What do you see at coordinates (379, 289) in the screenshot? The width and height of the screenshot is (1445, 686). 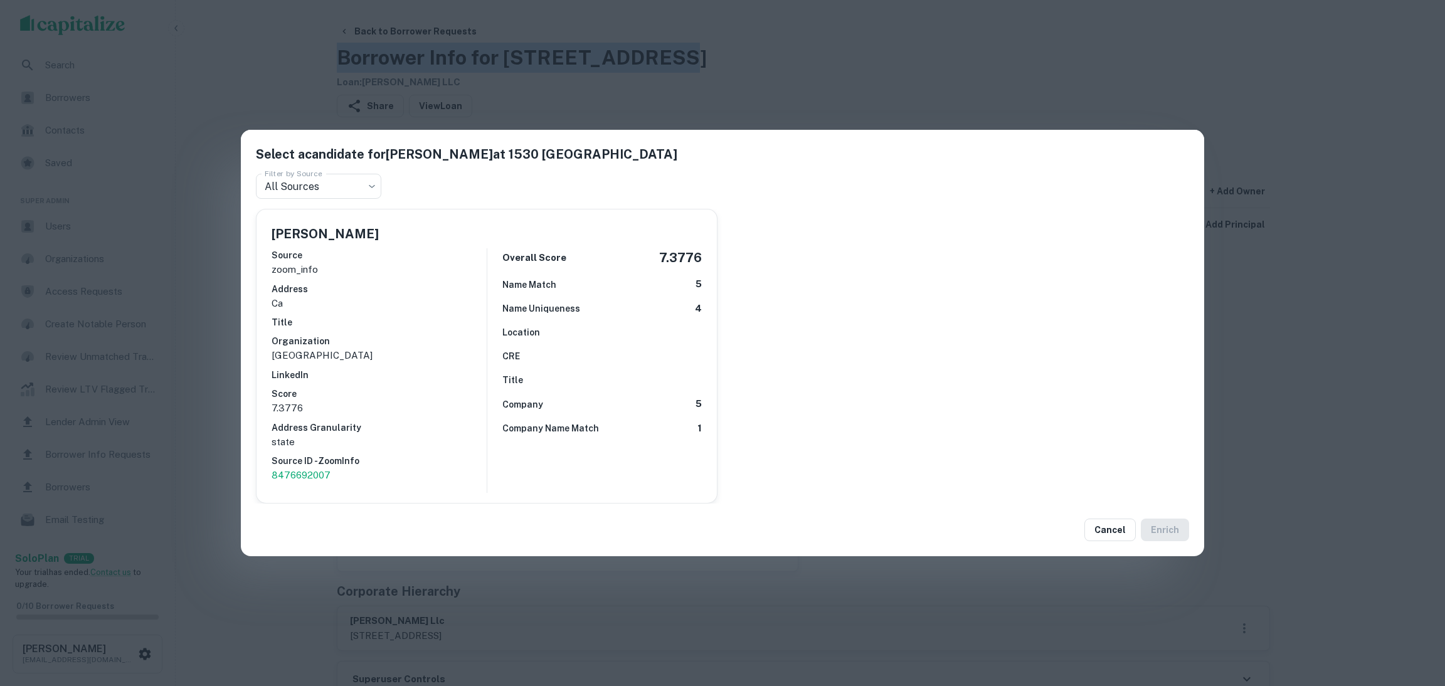 I see `h6: Address` at bounding box center [379, 289].